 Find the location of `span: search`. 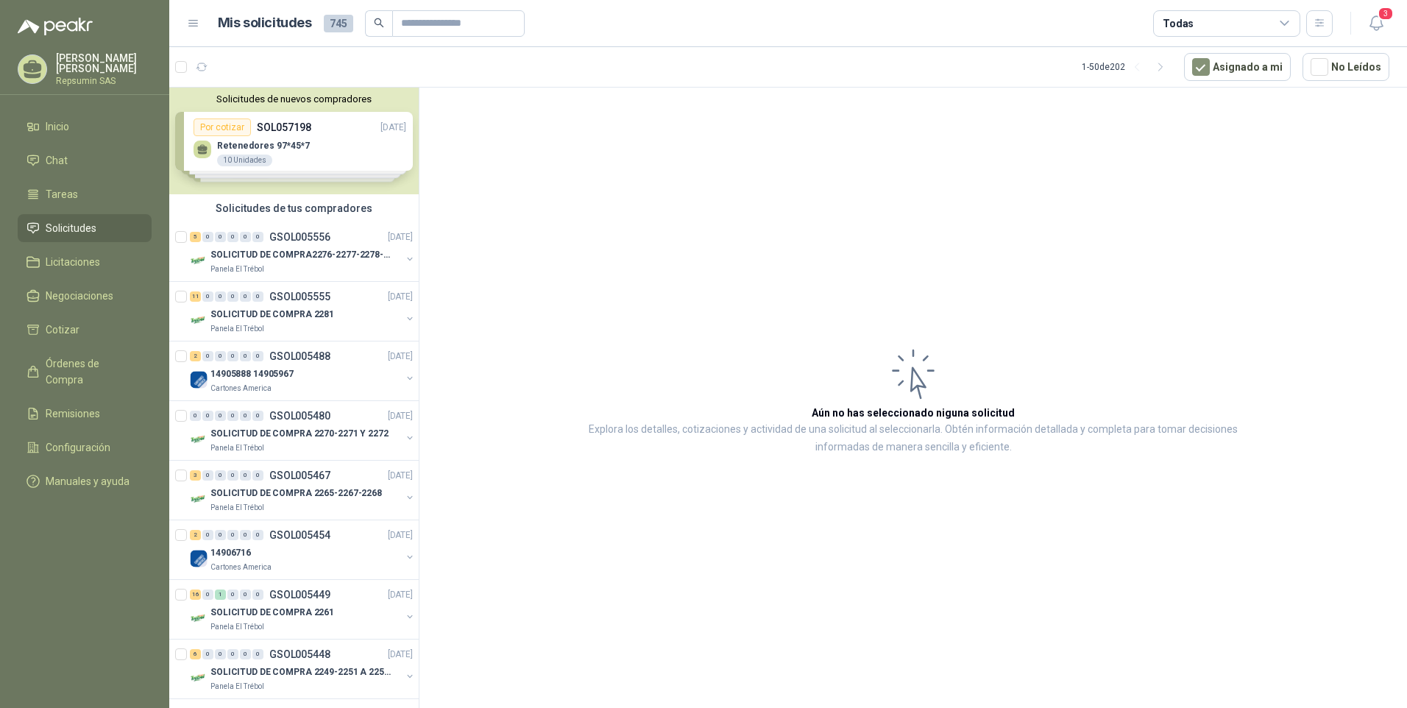

span: search is located at coordinates (379, 23).